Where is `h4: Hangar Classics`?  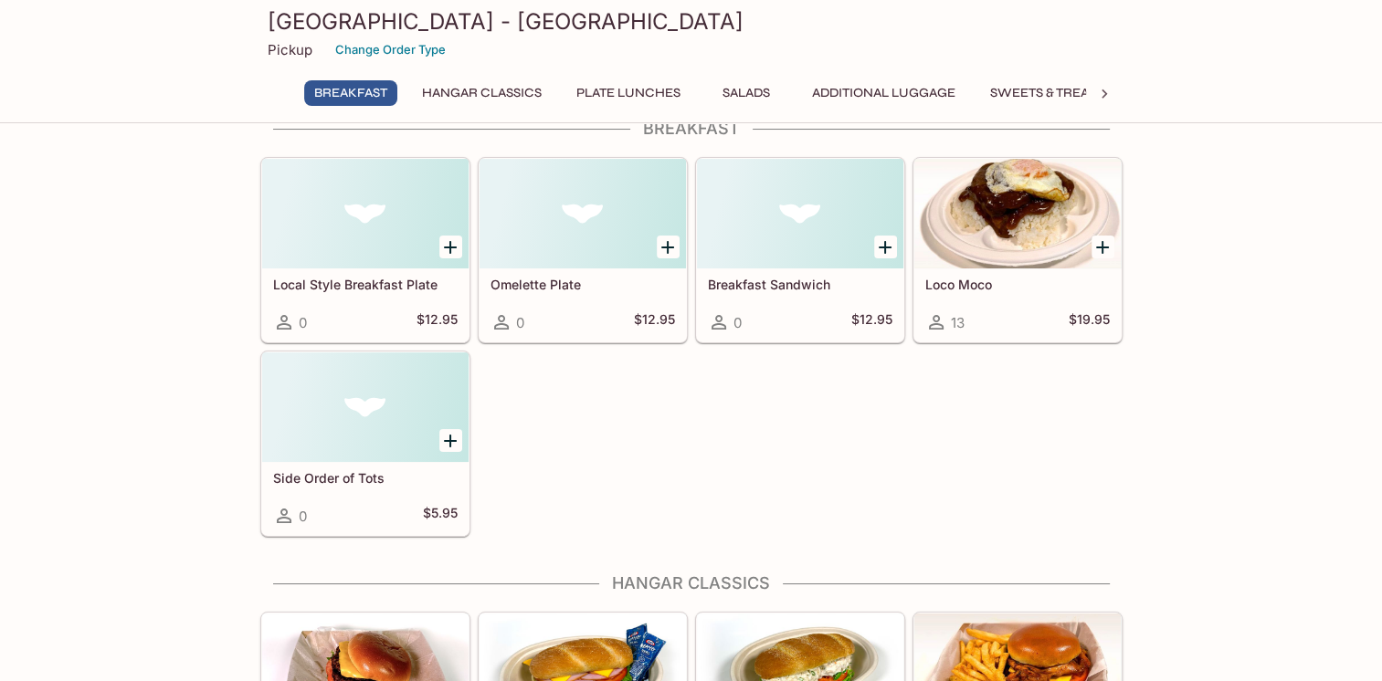
h4: Hangar Classics is located at coordinates (691, 584).